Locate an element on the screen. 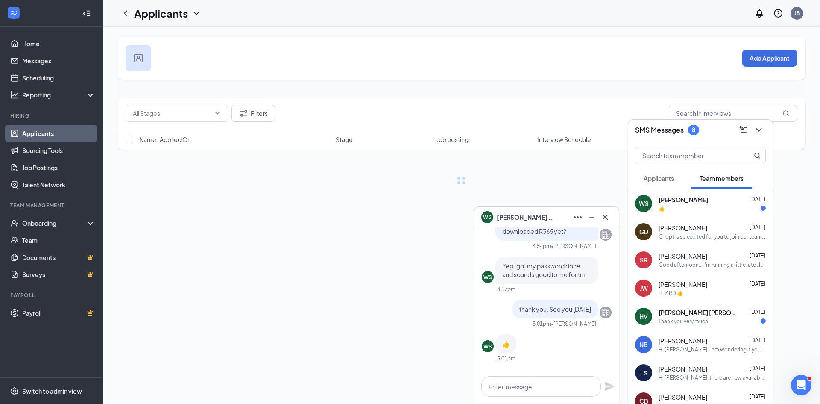  span: Interview Schedule is located at coordinates (564, 139).